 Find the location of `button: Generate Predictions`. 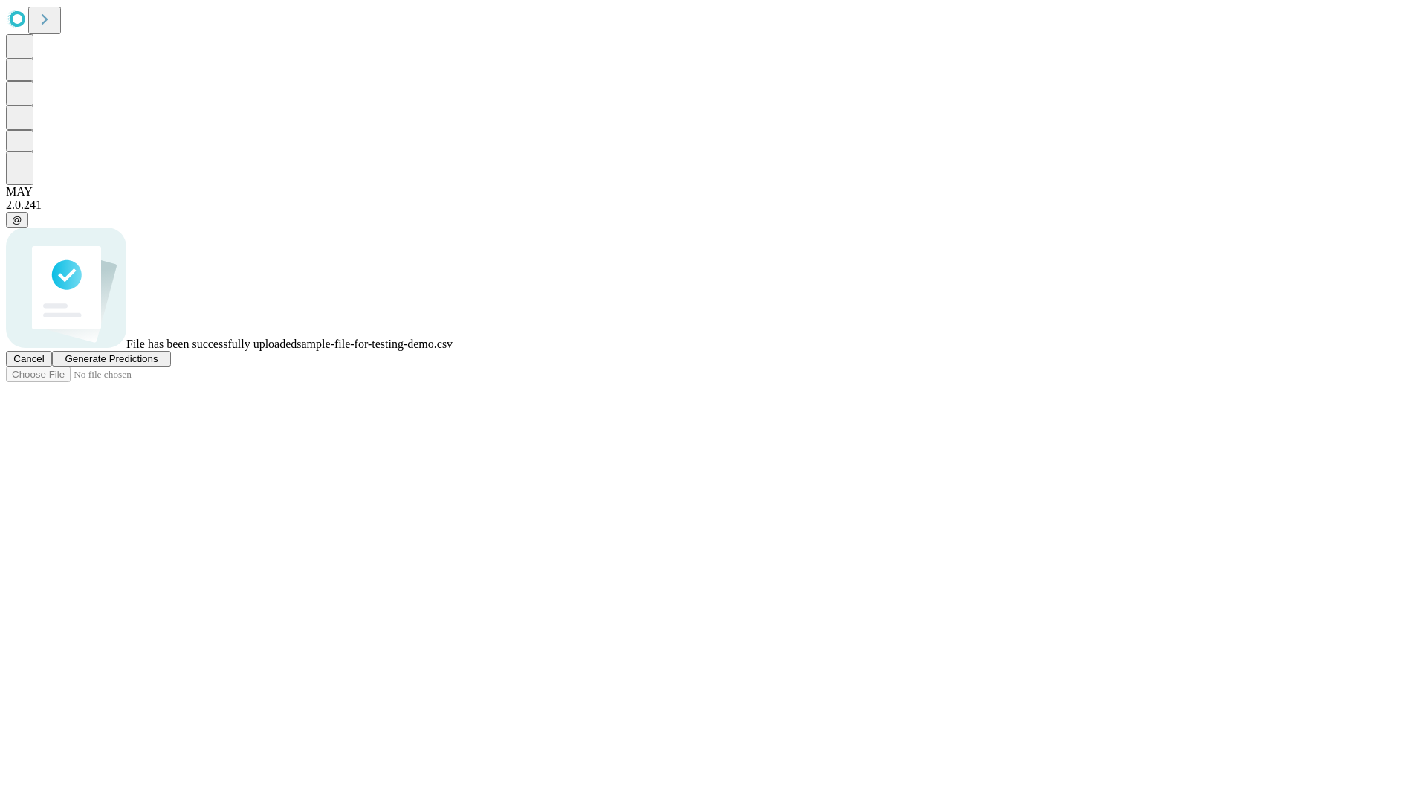

button: Generate Predictions is located at coordinates (111, 358).